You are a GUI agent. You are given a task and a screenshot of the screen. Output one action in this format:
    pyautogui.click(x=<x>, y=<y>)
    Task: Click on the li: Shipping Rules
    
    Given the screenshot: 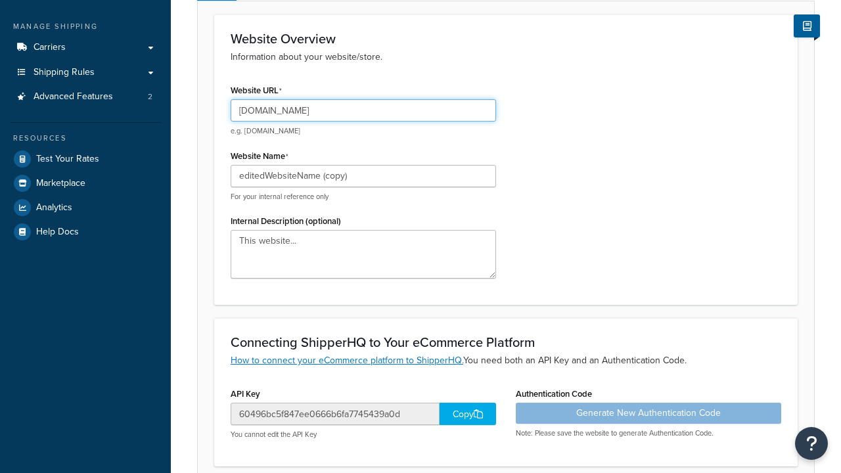 What is the action you would take?
    pyautogui.click(x=85, y=72)
    